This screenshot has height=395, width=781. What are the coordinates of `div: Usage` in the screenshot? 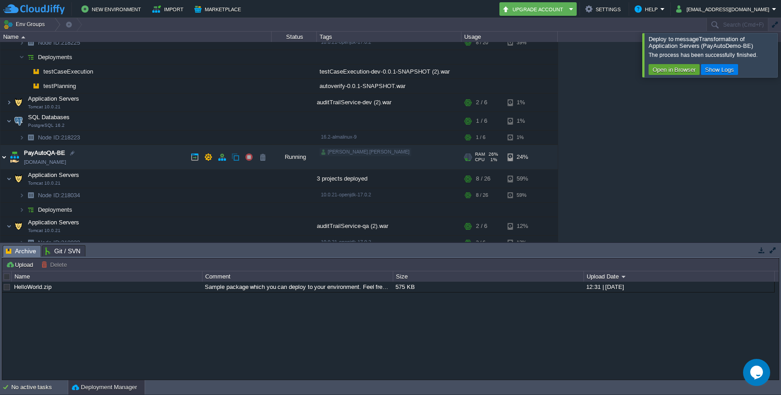 It's located at (509, 37).